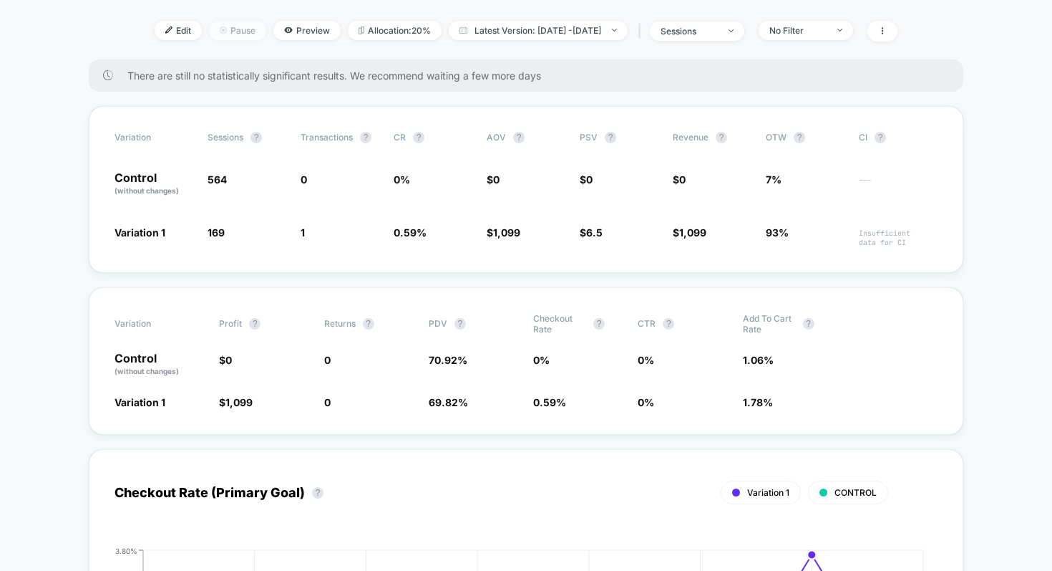 This screenshot has width=1052, height=571. Describe the element at coordinates (169, 30) in the screenshot. I see `img: edit` at that location.